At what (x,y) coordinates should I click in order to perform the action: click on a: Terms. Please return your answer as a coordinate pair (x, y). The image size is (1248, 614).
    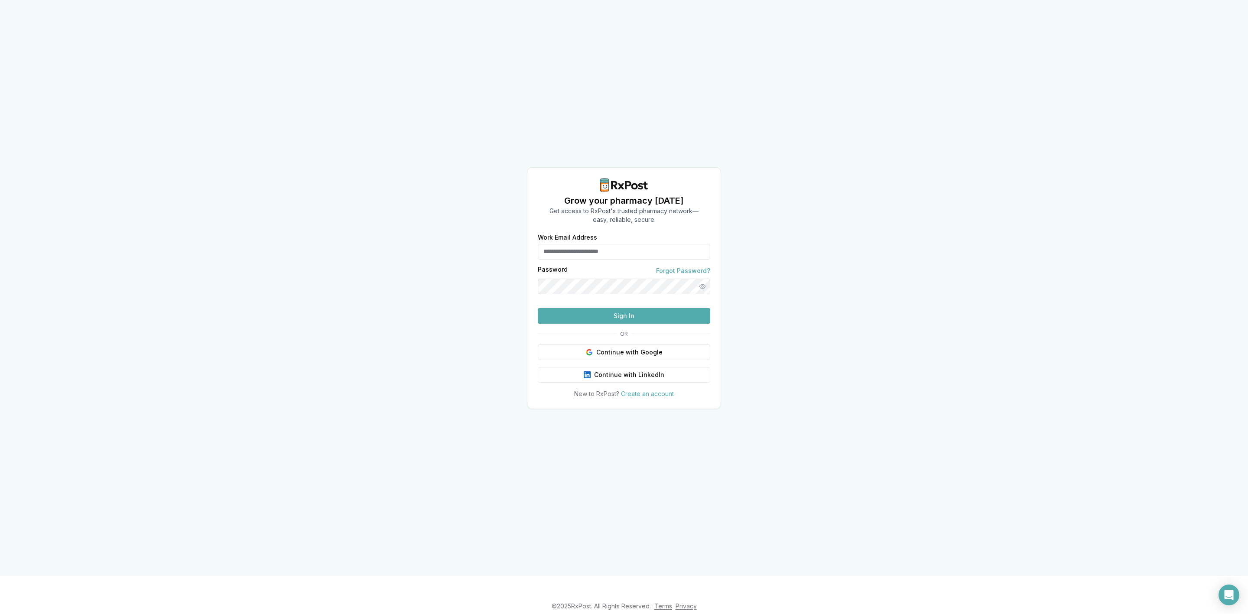
    Looking at the image, I should click on (663, 606).